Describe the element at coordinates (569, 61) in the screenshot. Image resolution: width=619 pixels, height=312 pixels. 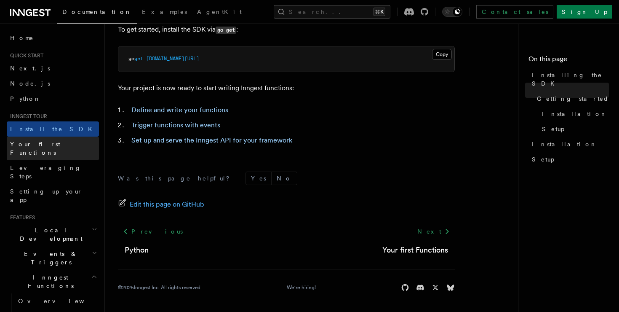
I see `h4: On this page` at that location.